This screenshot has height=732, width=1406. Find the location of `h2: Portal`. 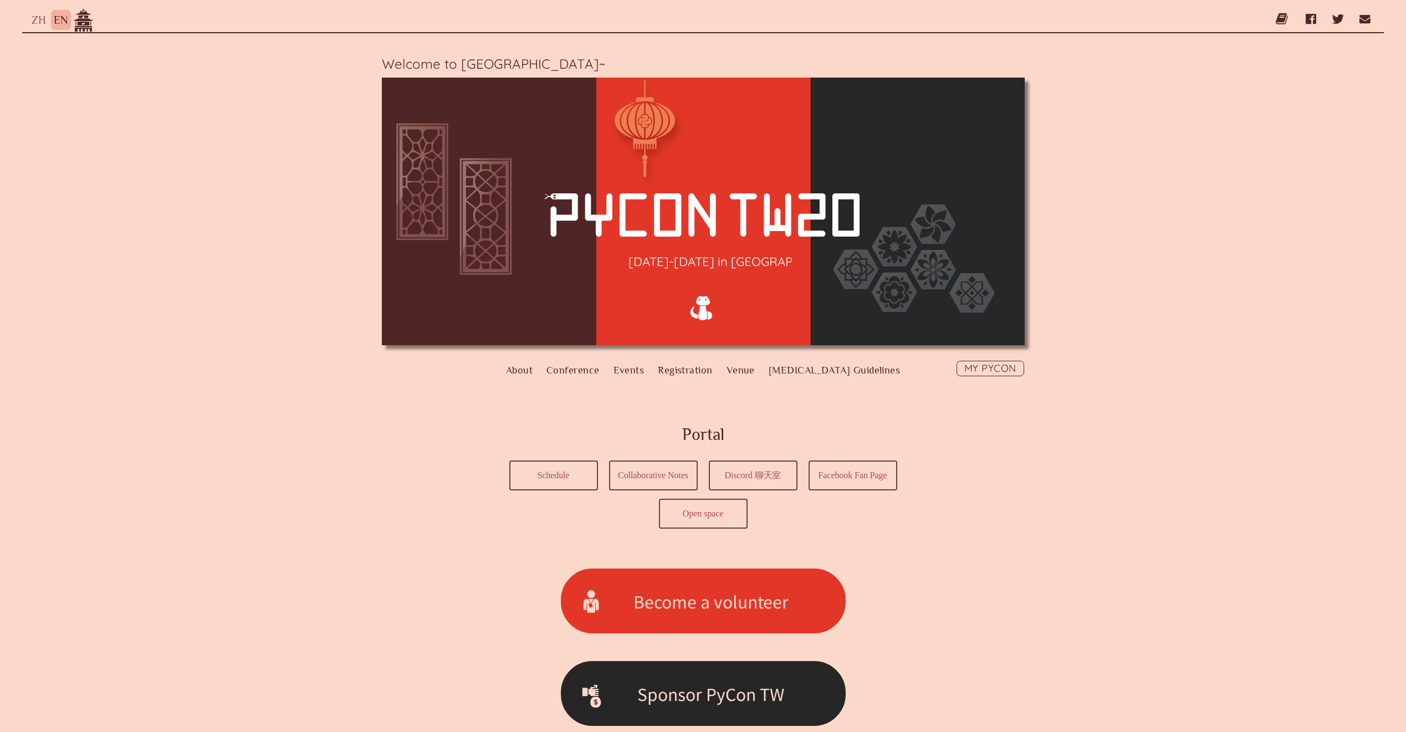

h2: Portal is located at coordinates (703, 434).